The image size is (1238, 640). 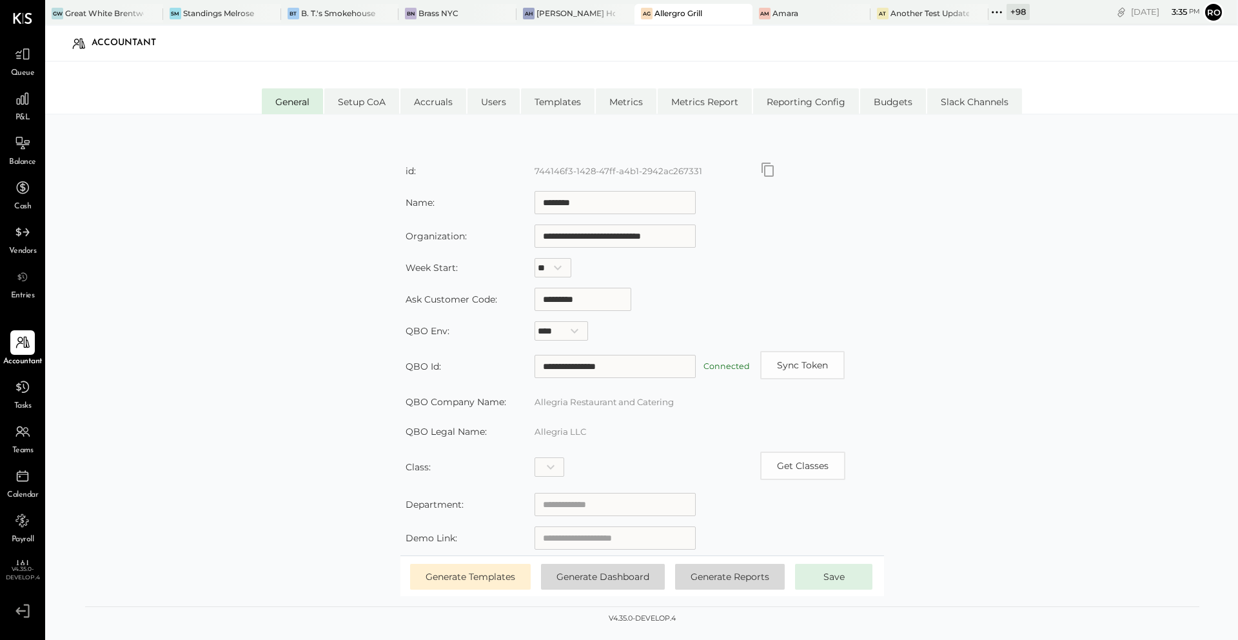 What do you see at coordinates (23, 251) in the screenshot?
I see `span: Vendors` at bounding box center [23, 251].